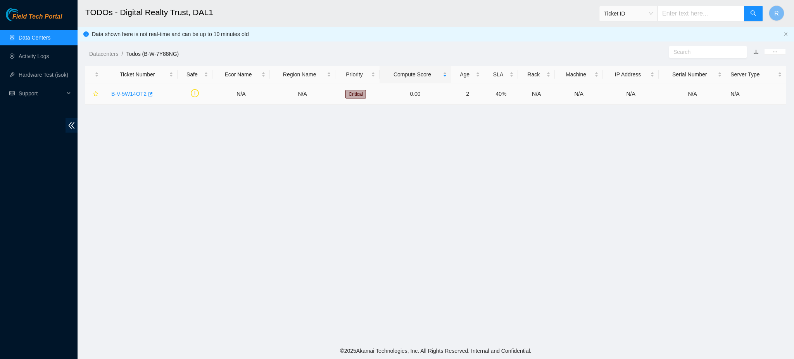 Image resolution: width=794 pixels, height=359 pixels. I want to click on td: 0.00, so click(415, 94).